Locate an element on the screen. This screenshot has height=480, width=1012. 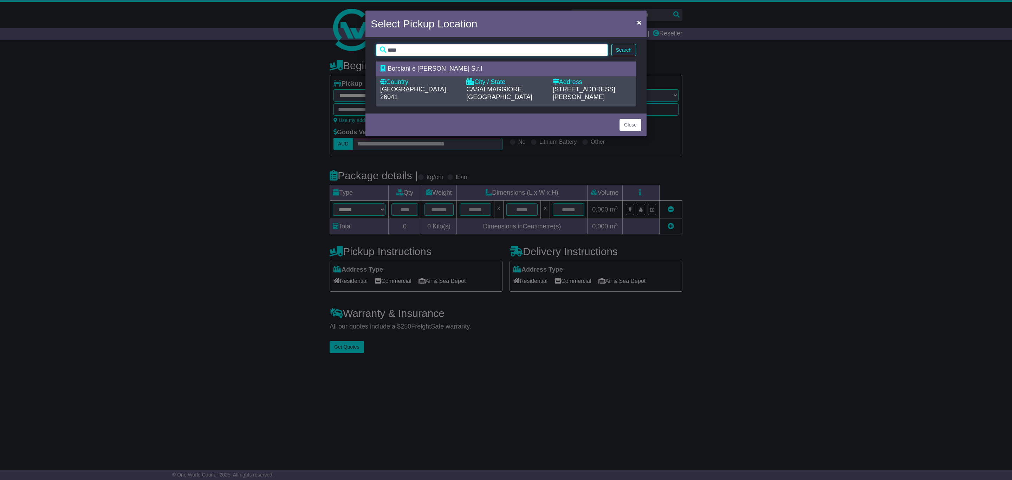
div: Country is located at coordinates (419, 82).